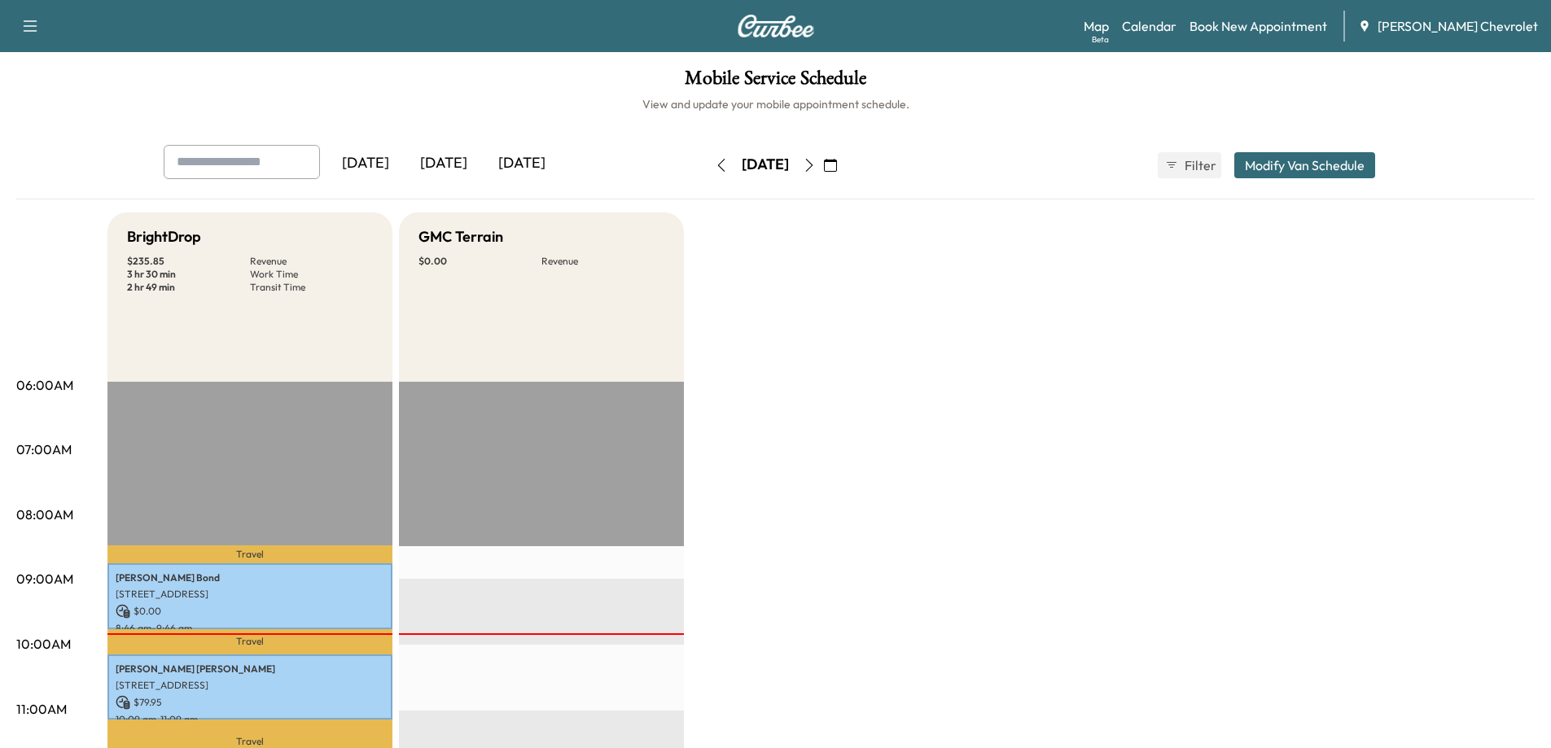 This screenshot has height=748, width=1551. What do you see at coordinates (1189, 165) in the screenshot?
I see `button: Filter` at bounding box center [1189, 165].